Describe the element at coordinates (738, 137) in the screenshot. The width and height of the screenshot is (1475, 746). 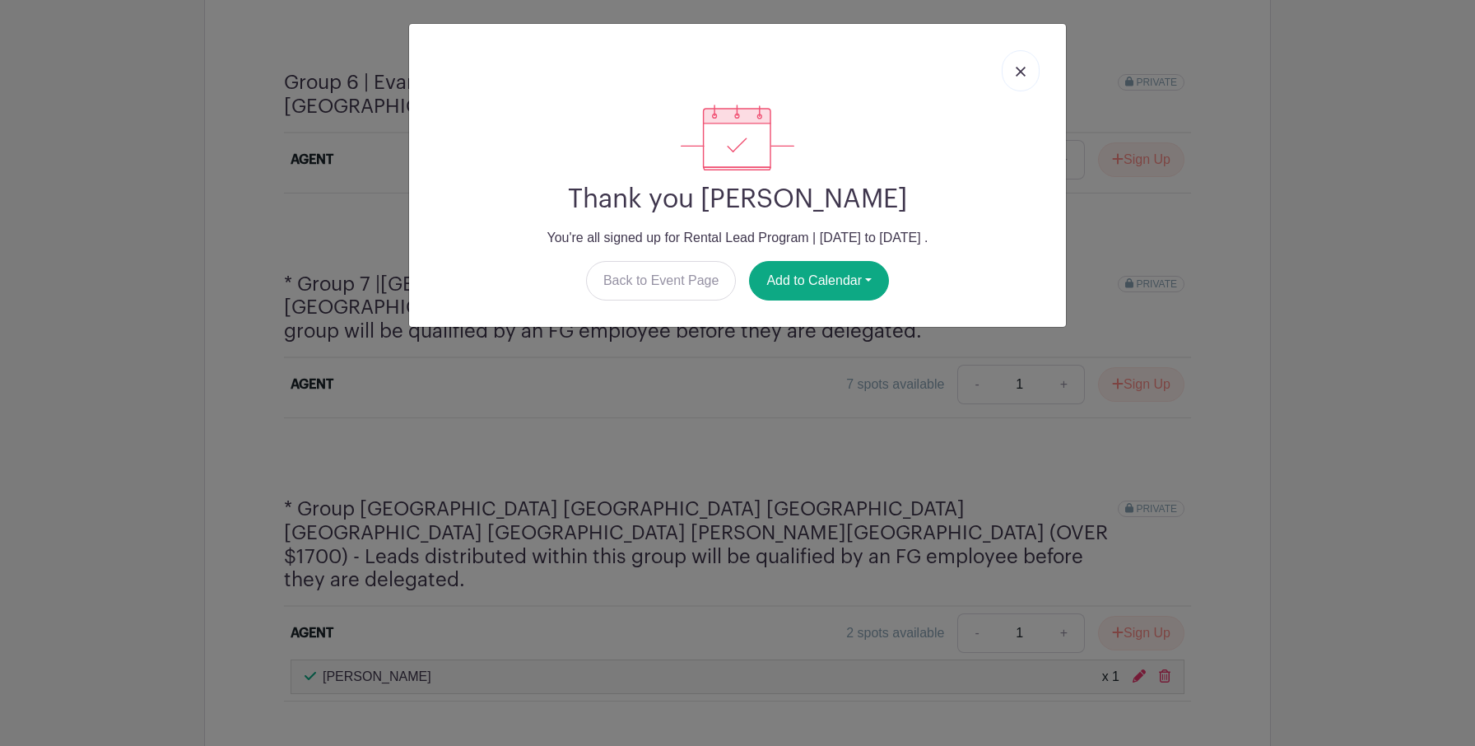
I see `img: signup_complete-c468d5dda3e2740ee63a24cb0ba0d3ce5d8a4ecd24259e683200fb1569d990c8.svg` at that location.